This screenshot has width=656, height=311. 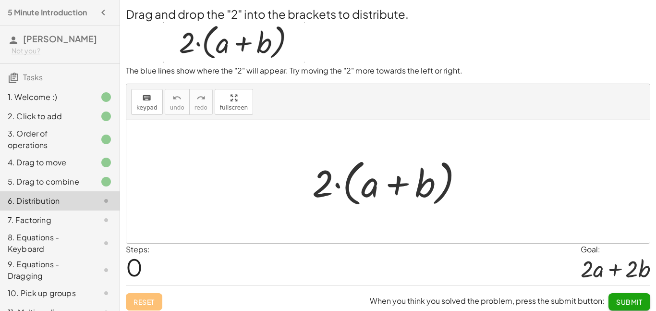 What do you see at coordinates (46, 116) in the screenshot?
I see `div: 2. Click to add` at bounding box center [46, 116].